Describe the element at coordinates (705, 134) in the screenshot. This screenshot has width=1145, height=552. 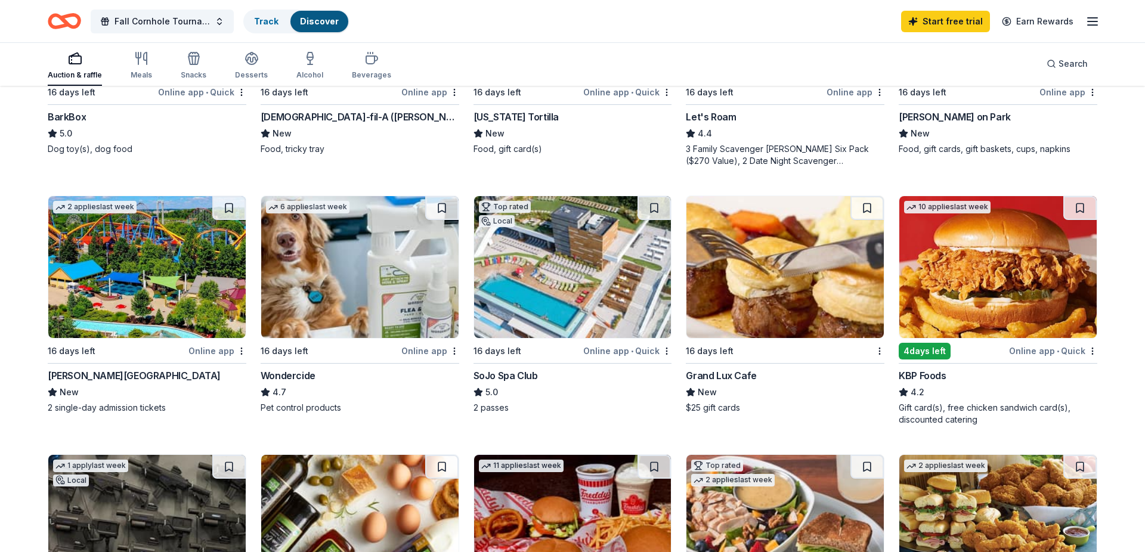
I see `span: 4.4` at that location.